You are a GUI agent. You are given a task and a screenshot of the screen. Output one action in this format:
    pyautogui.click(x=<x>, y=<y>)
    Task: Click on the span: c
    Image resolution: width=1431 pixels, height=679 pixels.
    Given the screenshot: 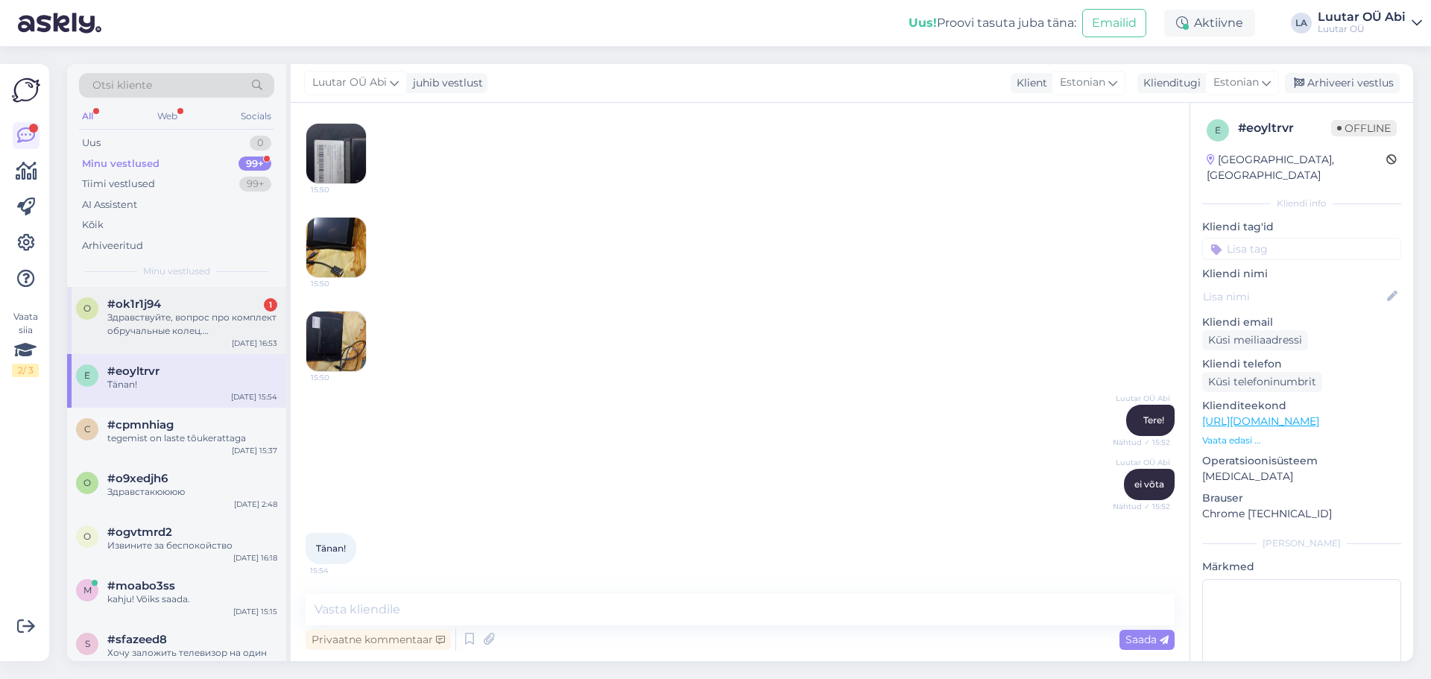 What is the action you would take?
    pyautogui.click(x=87, y=429)
    